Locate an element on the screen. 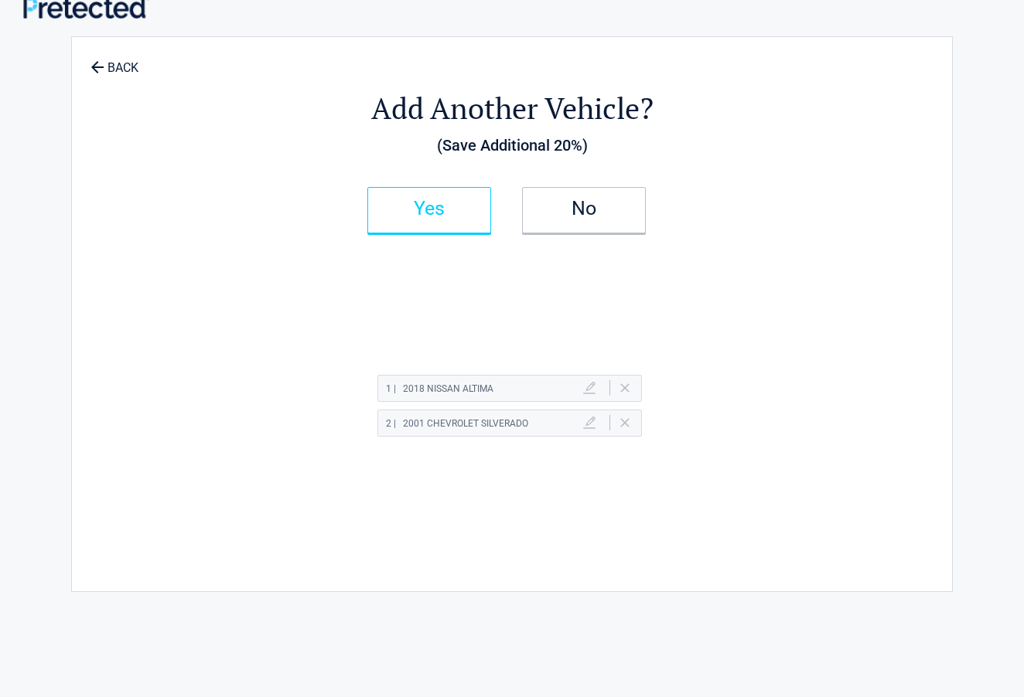 Image resolution: width=1024 pixels, height=697 pixels. h2: Add Another Vehicle? is located at coordinates (512, 108).